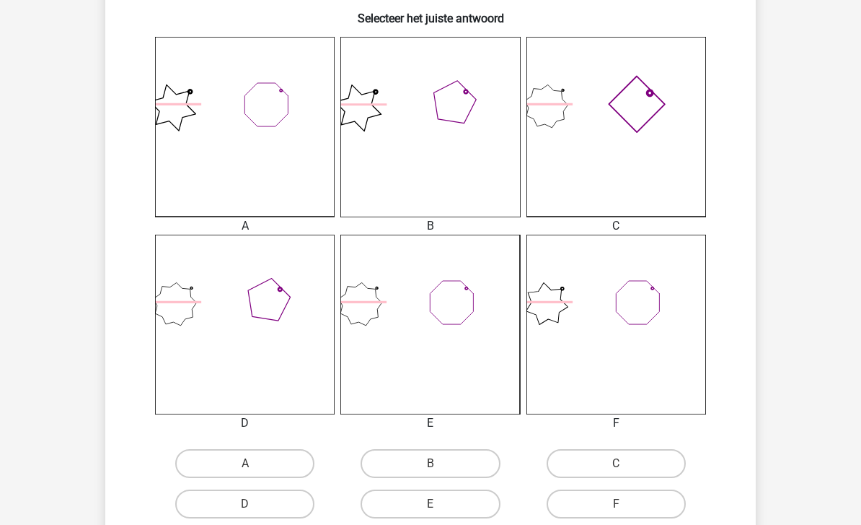  I want to click on div: B, so click(430, 226).